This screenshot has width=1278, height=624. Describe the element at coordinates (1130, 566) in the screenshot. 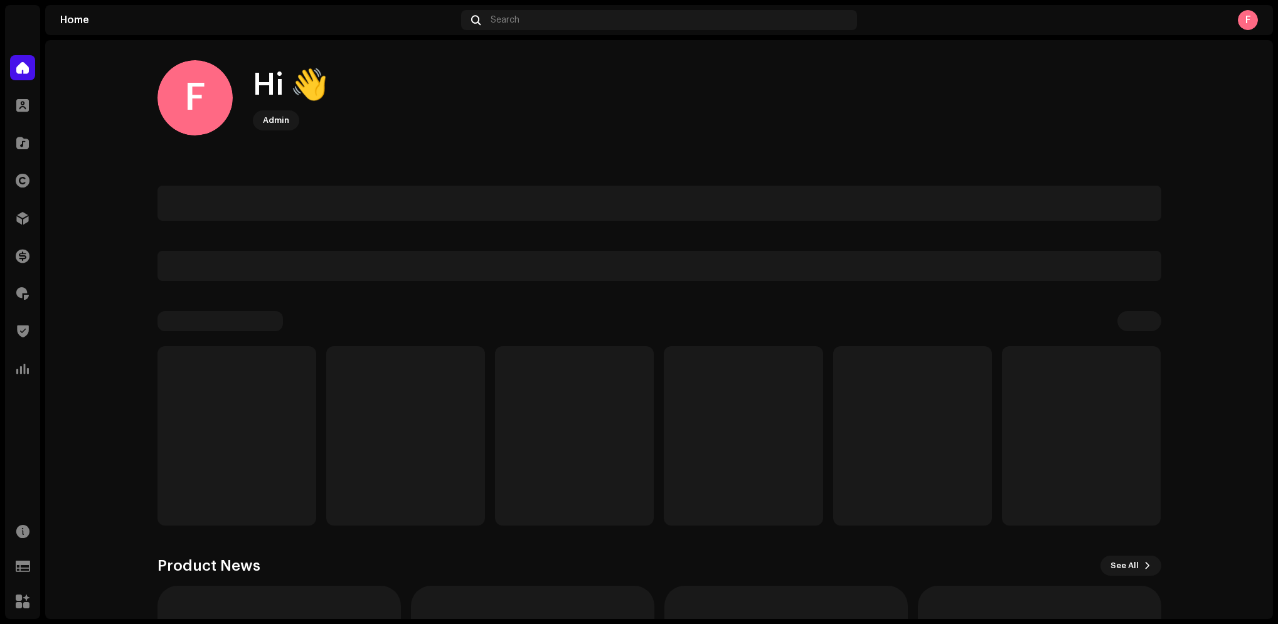

I see `button: See All` at that location.